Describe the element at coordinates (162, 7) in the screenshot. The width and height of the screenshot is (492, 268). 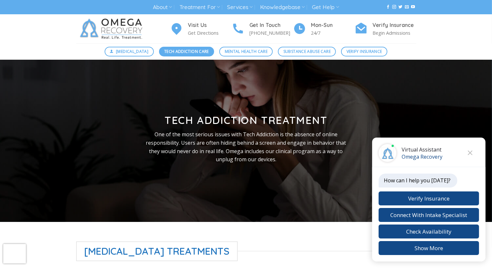
I see `a: About` at that location.